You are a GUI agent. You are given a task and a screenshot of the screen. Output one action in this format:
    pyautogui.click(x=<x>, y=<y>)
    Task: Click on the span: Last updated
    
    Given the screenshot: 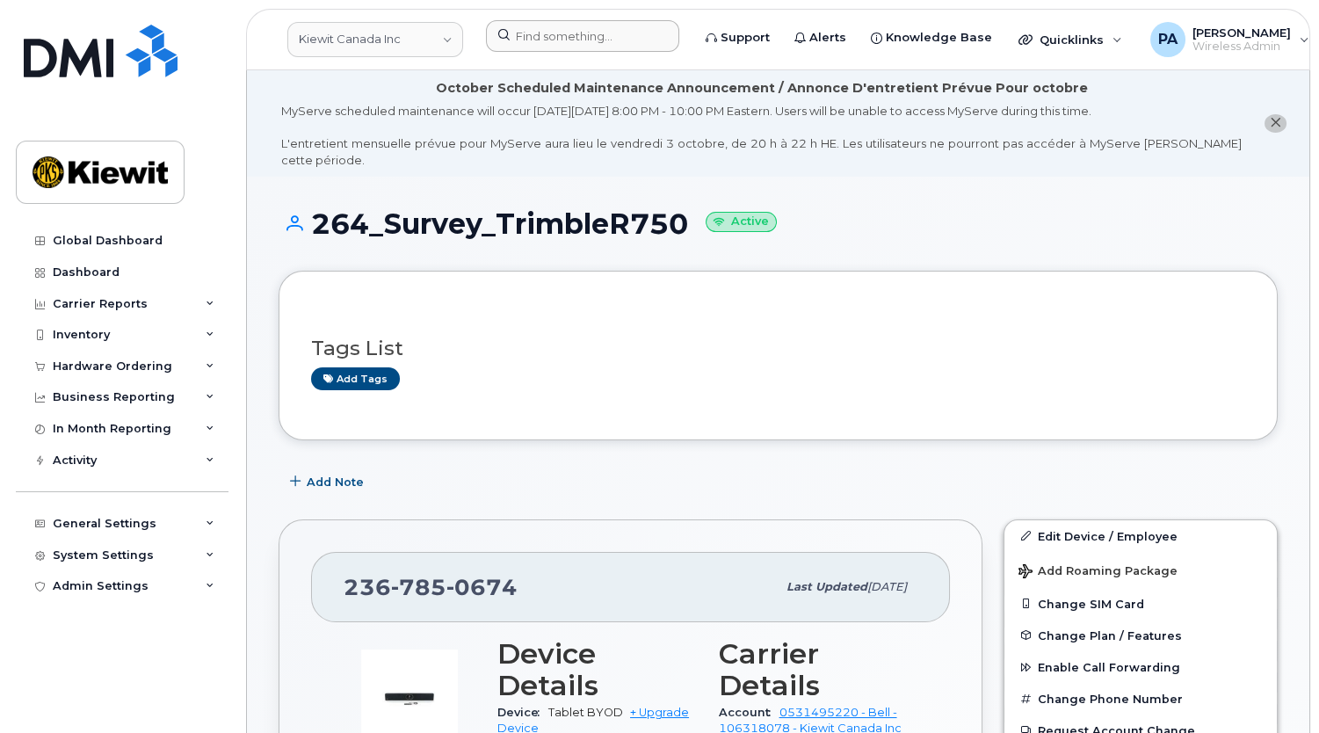 What is the action you would take?
    pyautogui.click(x=827, y=586)
    